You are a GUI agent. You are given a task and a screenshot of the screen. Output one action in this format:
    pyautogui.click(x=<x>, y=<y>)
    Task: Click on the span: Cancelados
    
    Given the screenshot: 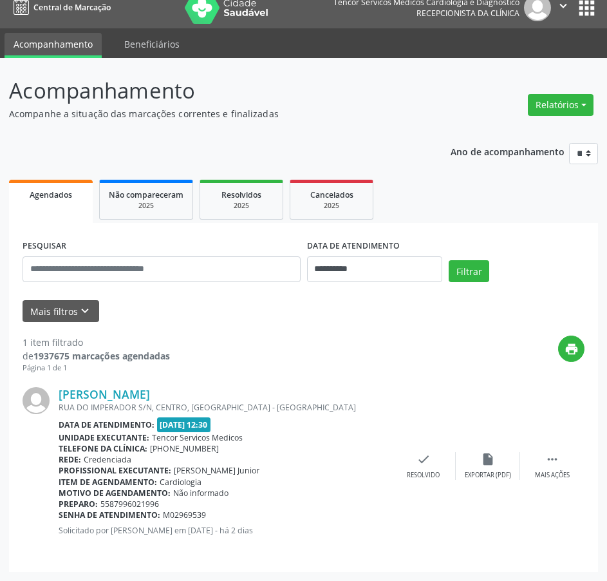 What is the action you would take?
    pyautogui.click(x=332, y=195)
    